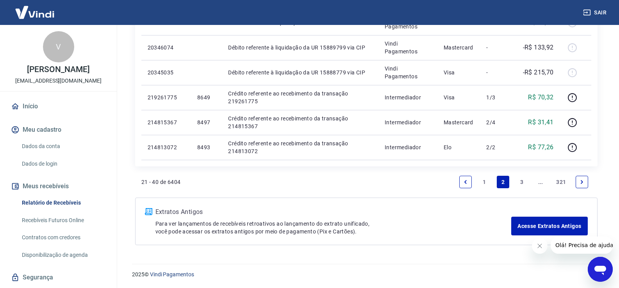 This screenshot has height=288, width=619. I want to click on p: 1/3, so click(497, 98).